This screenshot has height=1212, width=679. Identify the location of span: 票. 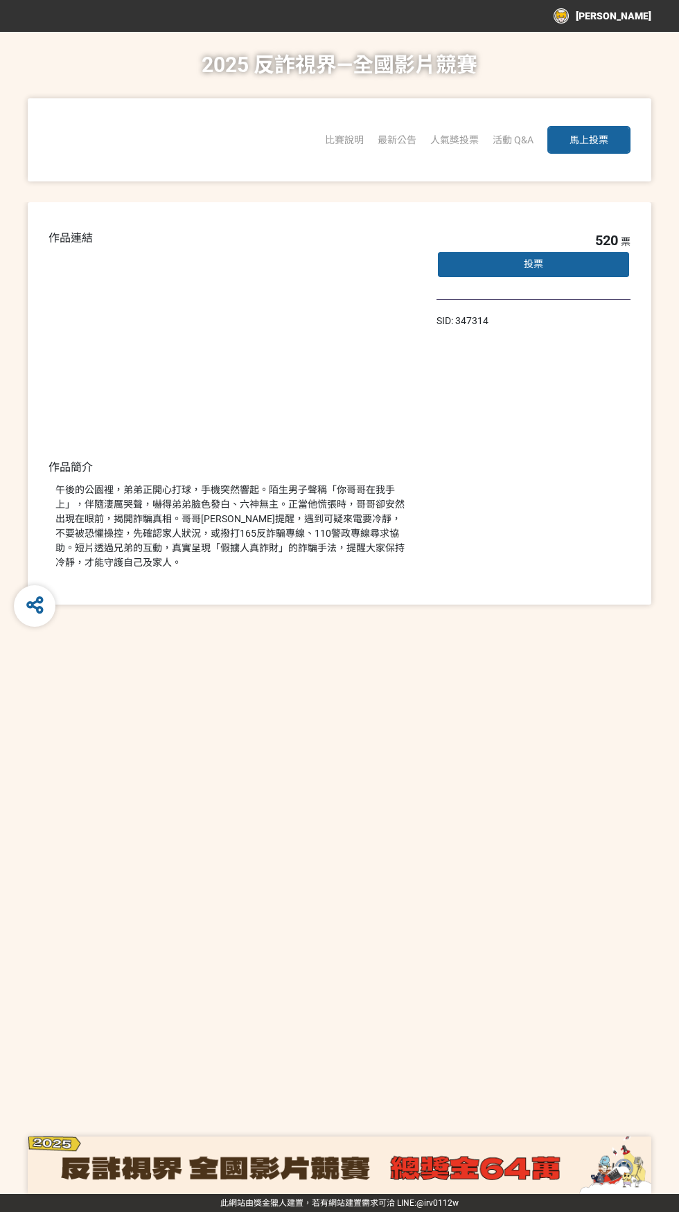
(625, 242).